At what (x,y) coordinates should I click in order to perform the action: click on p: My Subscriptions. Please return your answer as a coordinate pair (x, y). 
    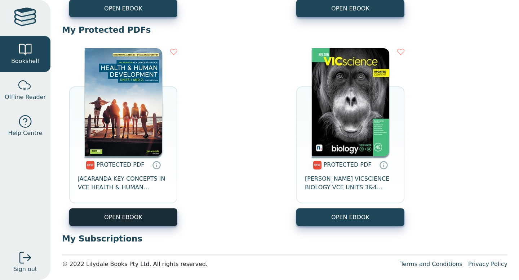
    Looking at the image, I should click on (285, 239).